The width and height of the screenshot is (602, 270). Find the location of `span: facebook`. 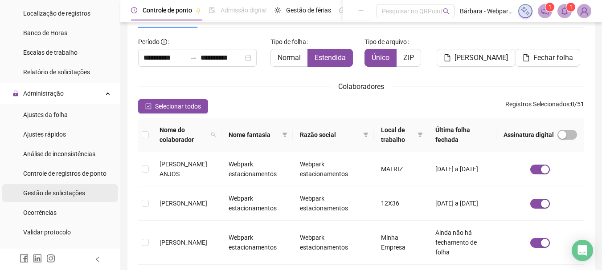

span: facebook is located at coordinates (24, 259).